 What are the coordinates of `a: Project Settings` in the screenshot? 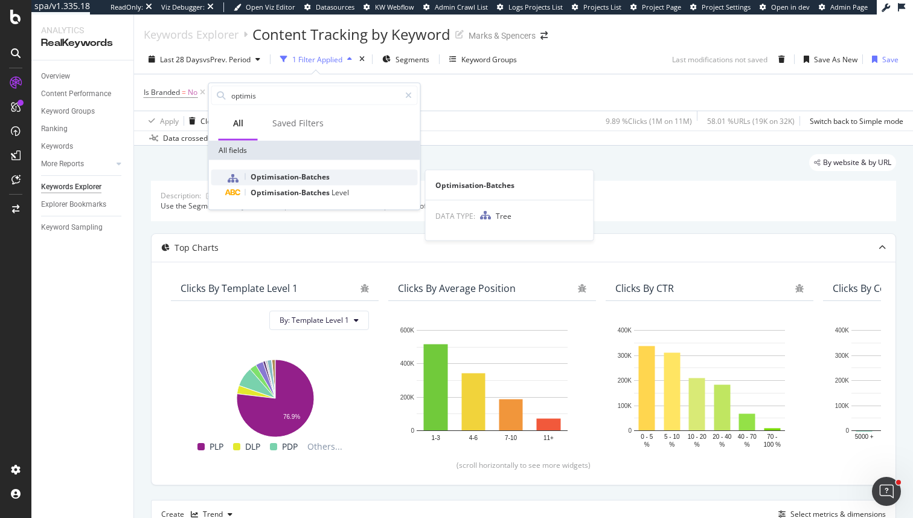 It's located at (721, 7).